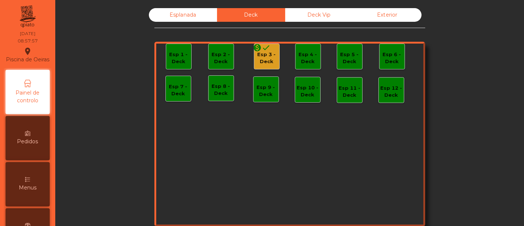 The image size is (524, 226). I want to click on div: Esp 8 - Deck, so click(221, 90).